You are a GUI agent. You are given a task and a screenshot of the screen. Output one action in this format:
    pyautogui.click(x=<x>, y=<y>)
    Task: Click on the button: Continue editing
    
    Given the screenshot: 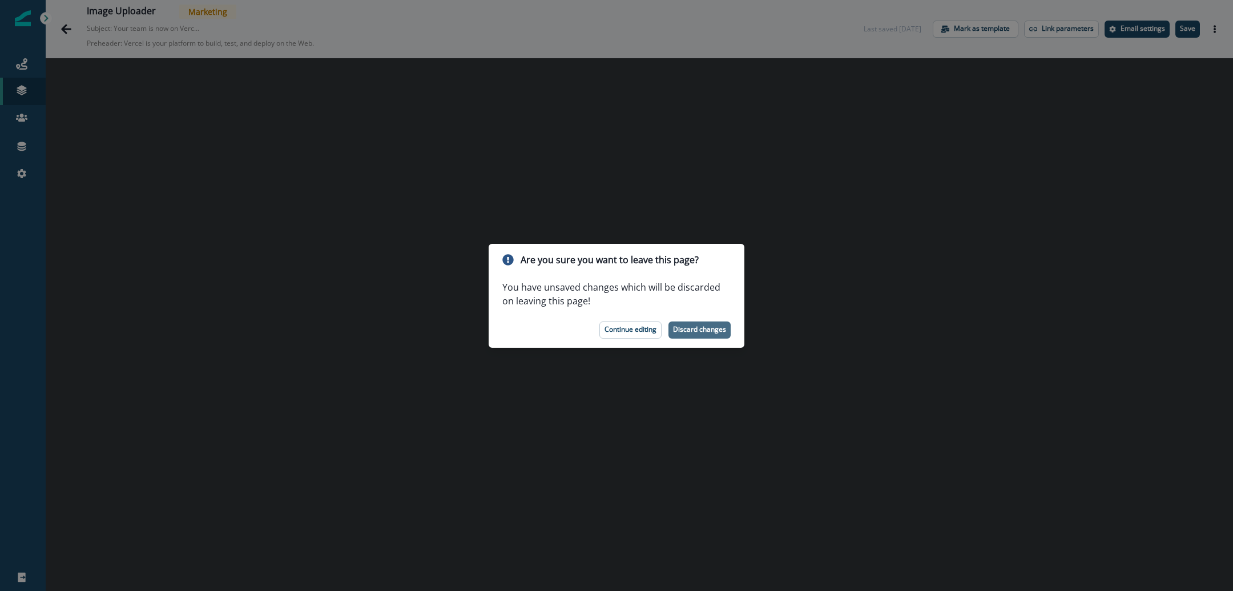 What is the action you would take?
    pyautogui.click(x=630, y=330)
    